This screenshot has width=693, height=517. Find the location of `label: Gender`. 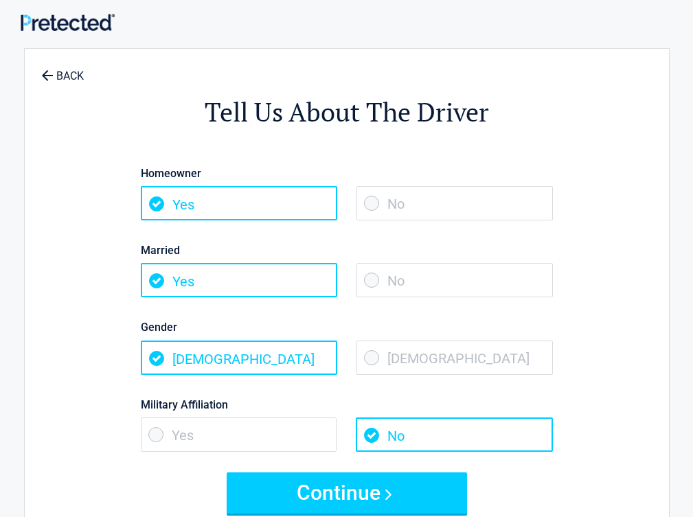

label: Gender is located at coordinates (347, 327).